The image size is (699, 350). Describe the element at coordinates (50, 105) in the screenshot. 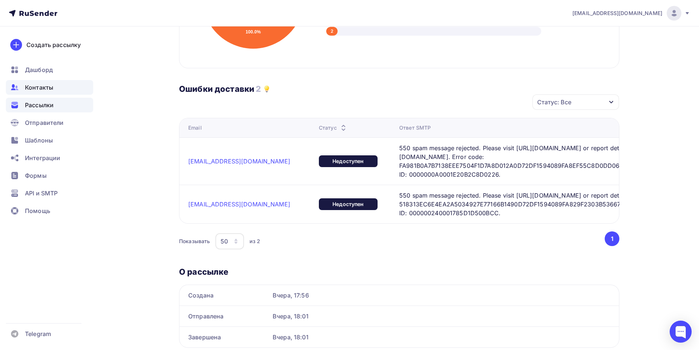

I see `a: Рассылки` at that location.